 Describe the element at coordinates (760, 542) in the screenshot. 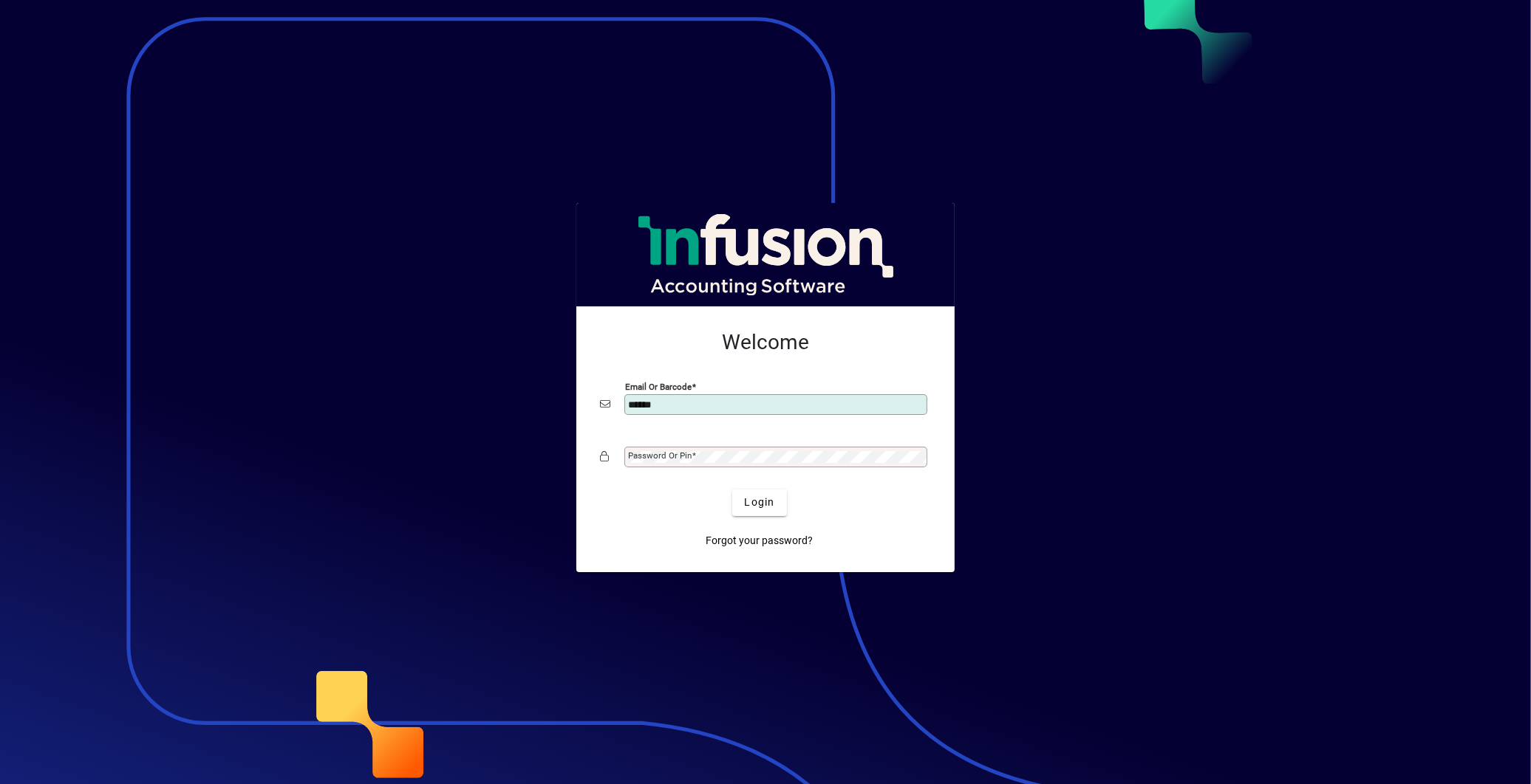

I see `a: Forgot your password?` at that location.